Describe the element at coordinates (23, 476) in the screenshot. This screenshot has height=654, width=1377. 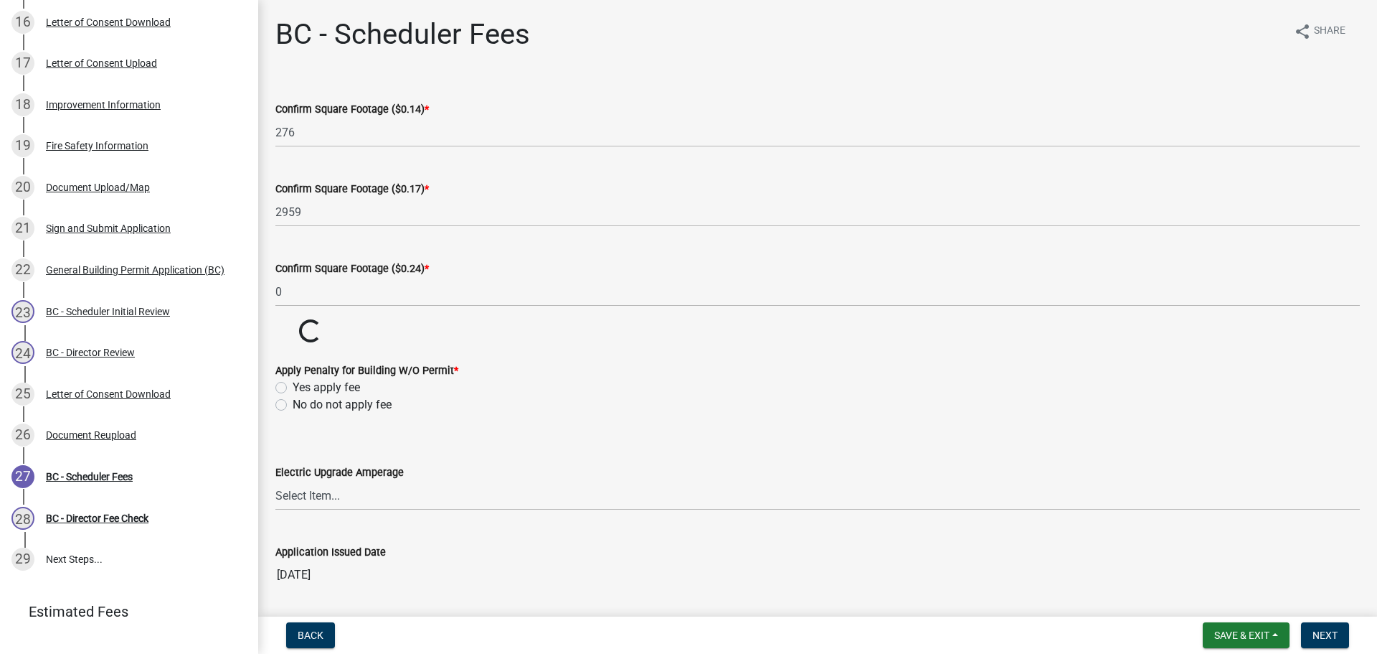
I see `div: 27` at that location.